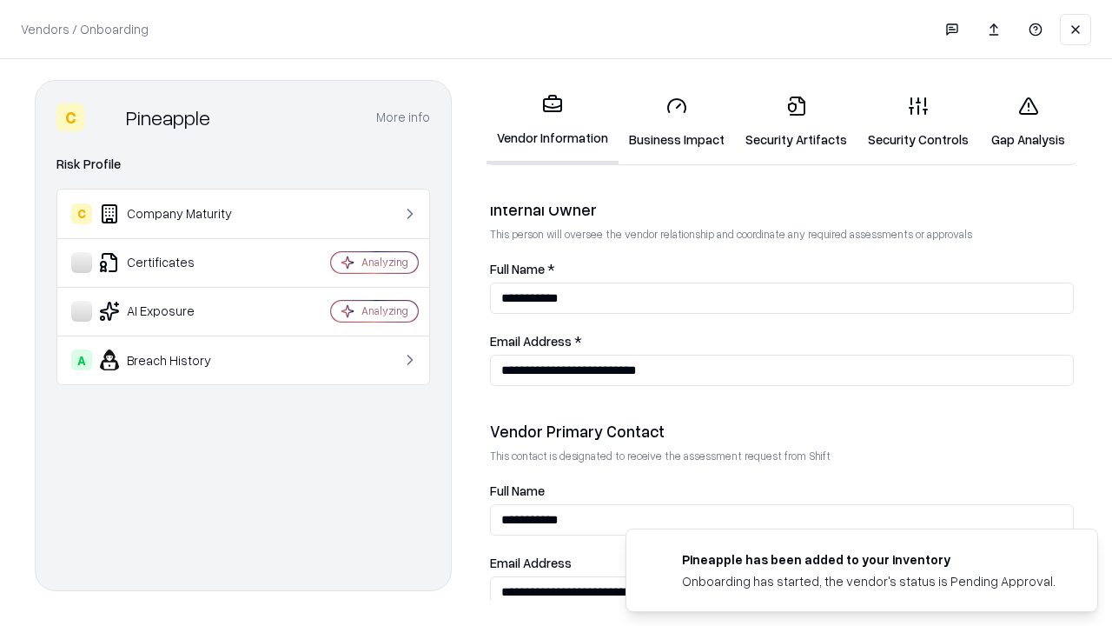  What do you see at coordinates (175, 311) in the screenshot?
I see `div: AI Exposure` at bounding box center [175, 311].